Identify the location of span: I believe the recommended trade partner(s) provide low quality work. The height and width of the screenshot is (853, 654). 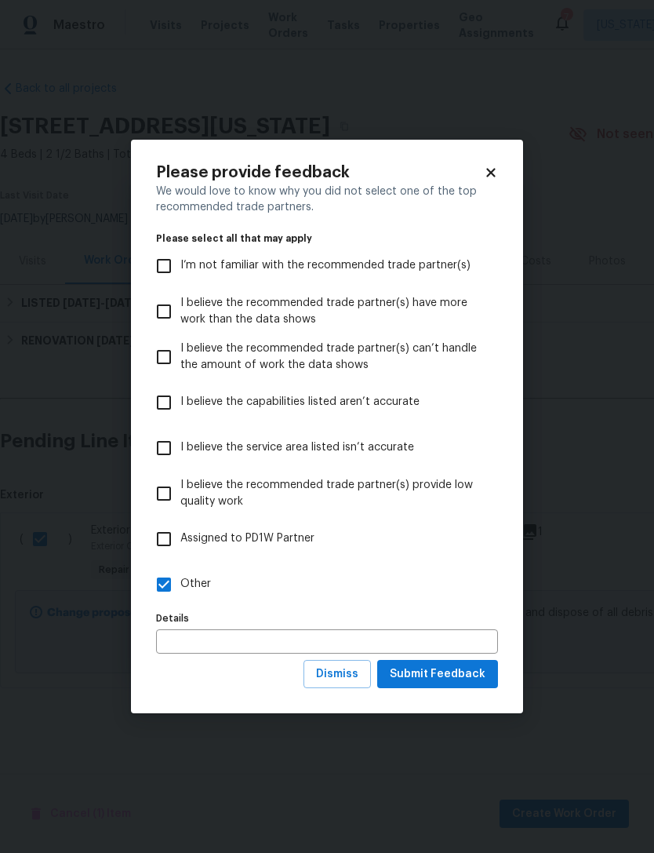
(333, 493).